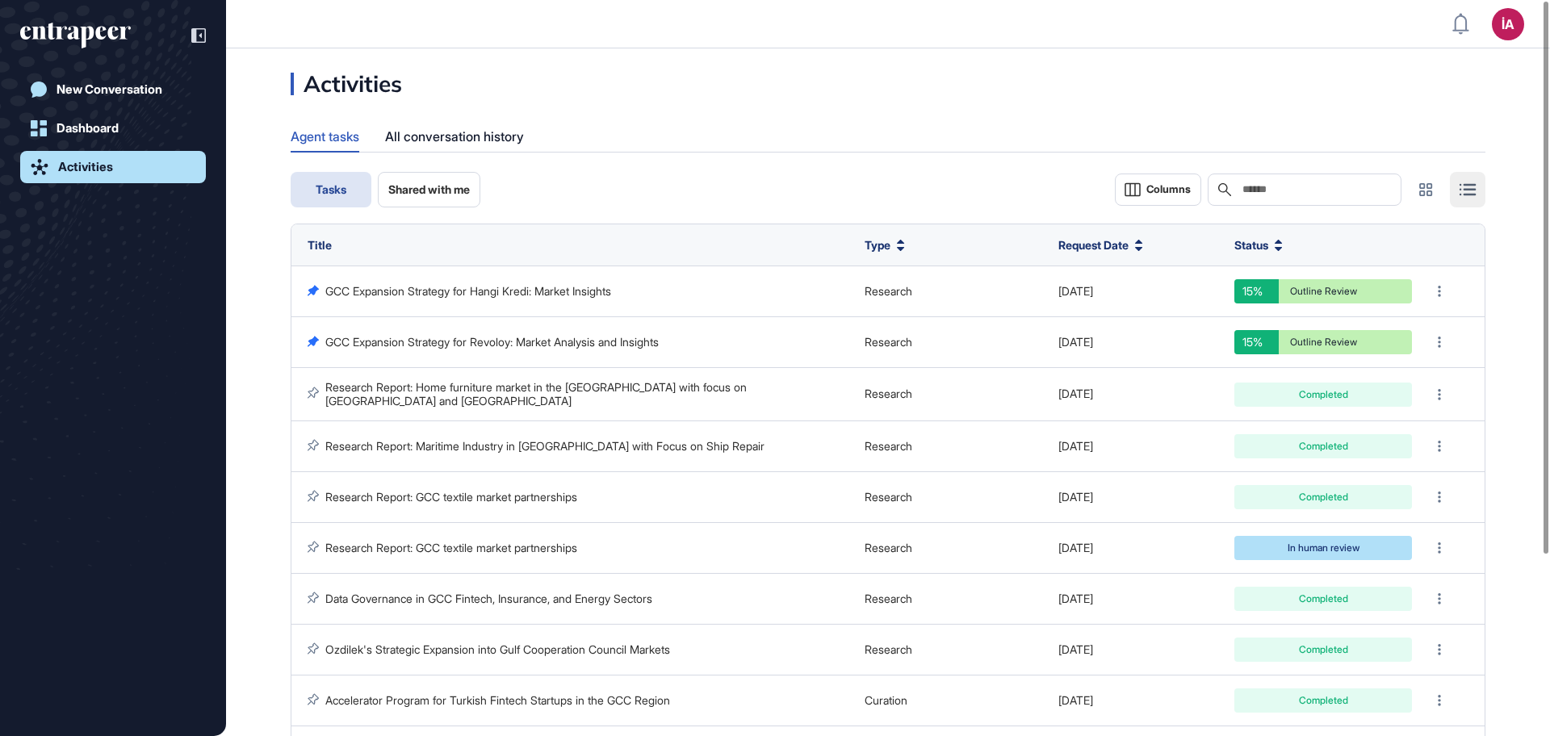  Describe the element at coordinates (1508, 24) in the screenshot. I see `button: İA` at that location.